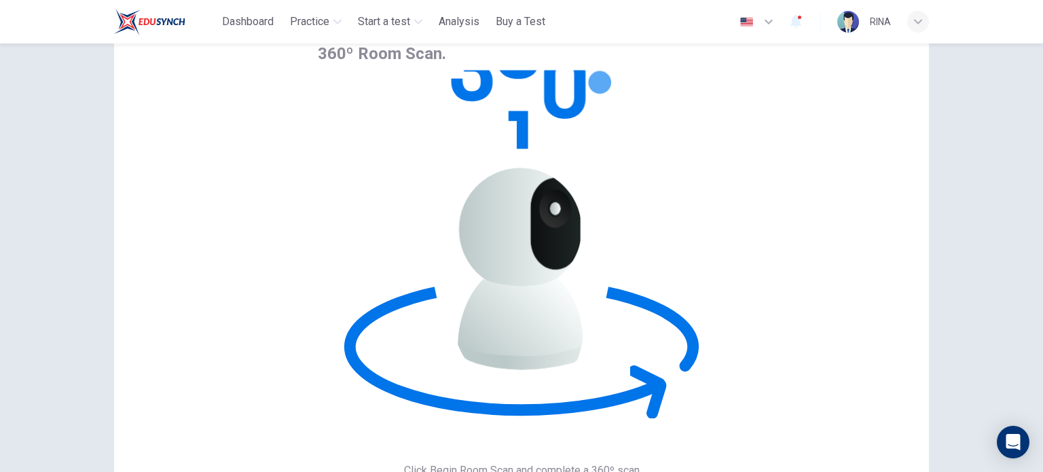 This screenshot has width=1043, height=472. What do you see at coordinates (459, 22) in the screenshot?
I see `span: Analysis` at bounding box center [459, 22].